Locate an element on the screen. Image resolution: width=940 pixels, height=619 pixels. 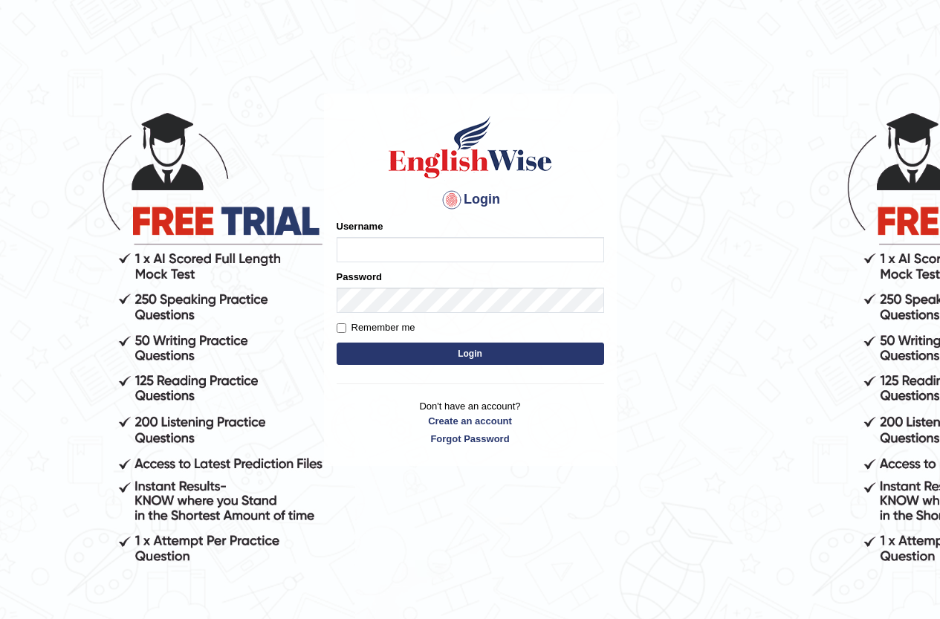
a: Forgot Password is located at coordinates (470, 438).